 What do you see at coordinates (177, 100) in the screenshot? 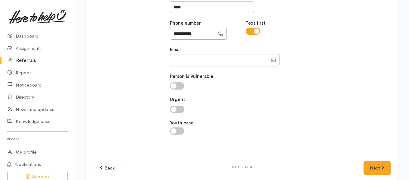
I see `label: Urgent` at bounding box center [177, 100].